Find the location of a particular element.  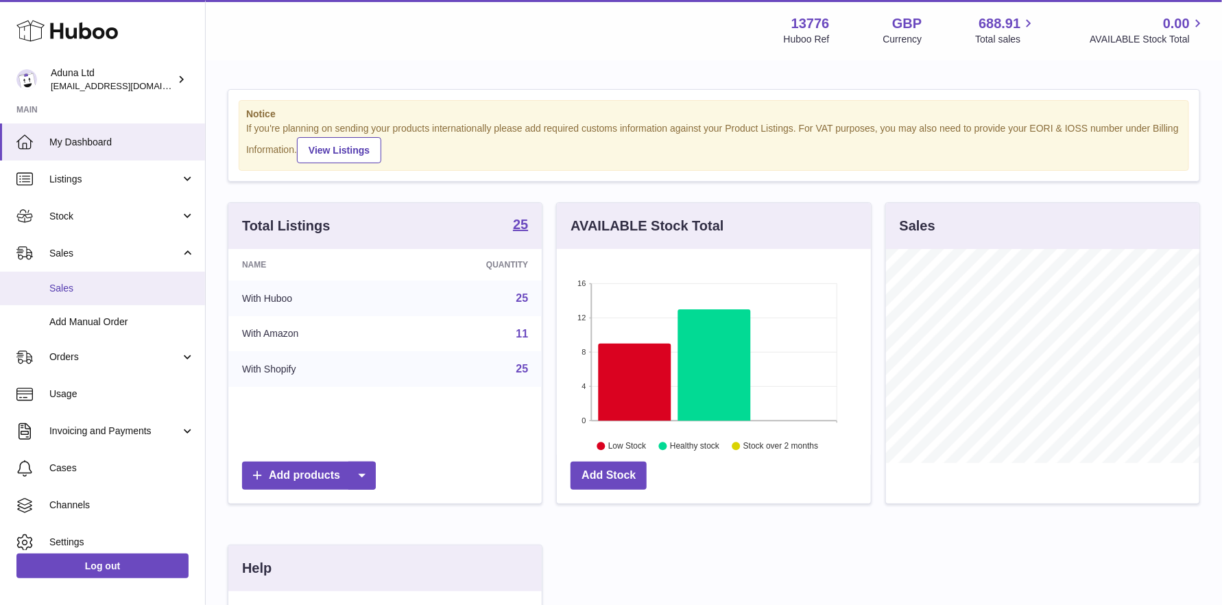

strong: 25 is located at coordinates (521, 224).